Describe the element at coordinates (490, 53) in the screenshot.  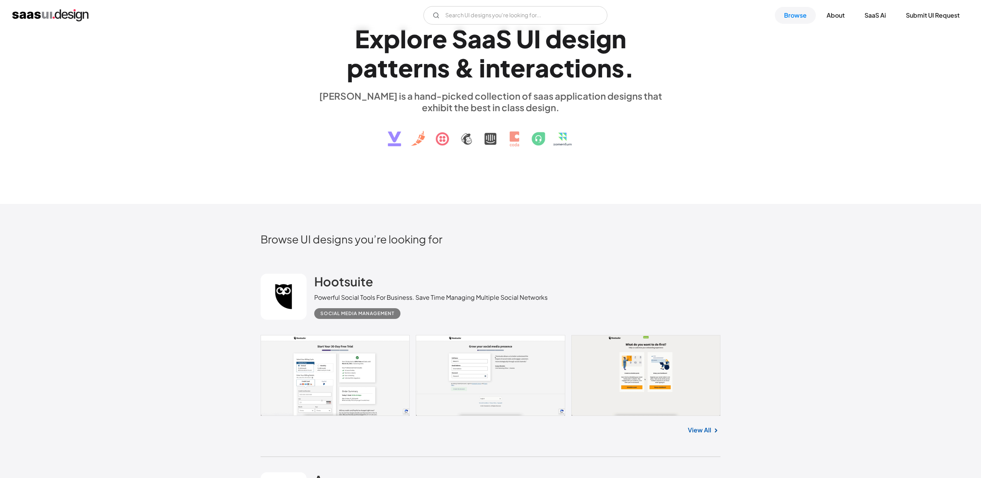
I see `h1: Explore SaaS UI design patterns & interactions.` at that location.